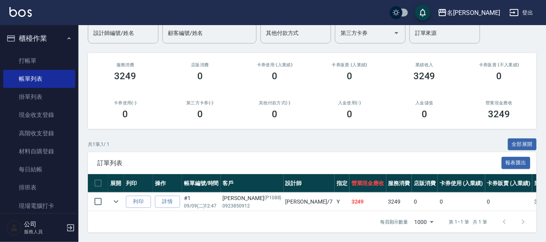 The width and height of the screenshot is (546, 242). I want to click on a: 現金收支登錄, so click(39, 115).